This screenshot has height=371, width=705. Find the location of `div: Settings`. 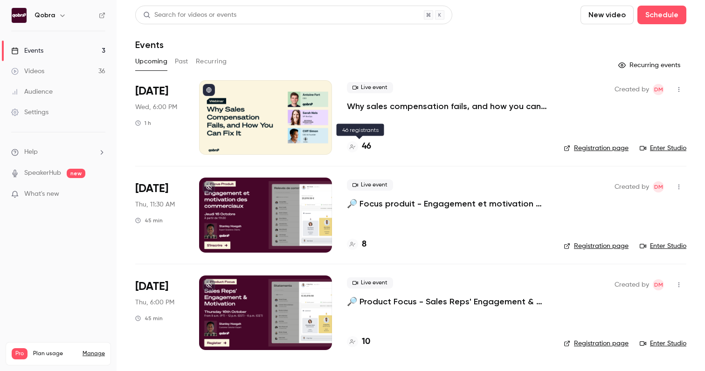

div: Settings is located at coordinates (30, 112).